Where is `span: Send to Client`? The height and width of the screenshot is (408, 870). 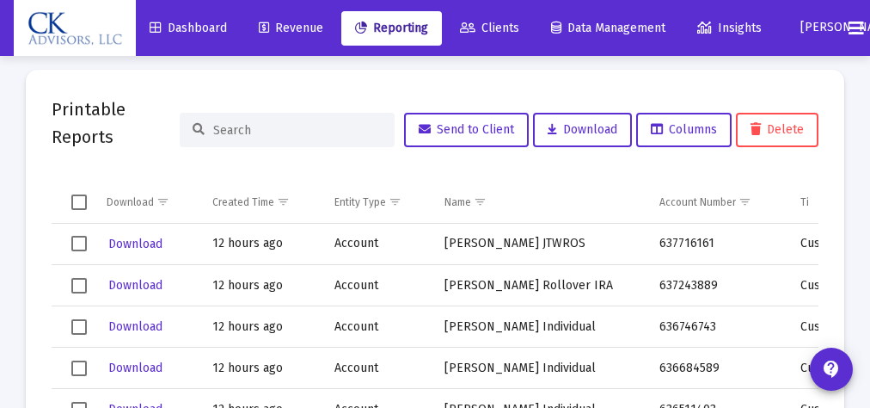 span: Send to Client is located at coordinates (466, 129).